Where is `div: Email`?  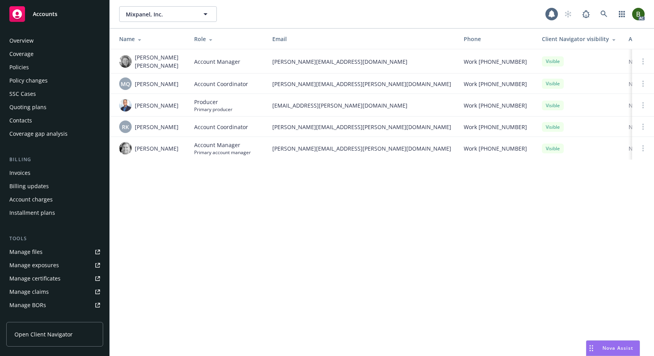 div: Email is located at coordinates (362, 39).